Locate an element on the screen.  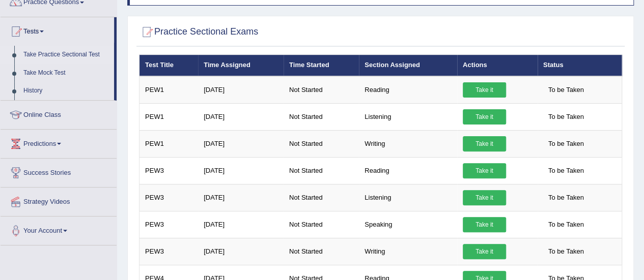
a: Your Account is located at coordinates (59, 230).